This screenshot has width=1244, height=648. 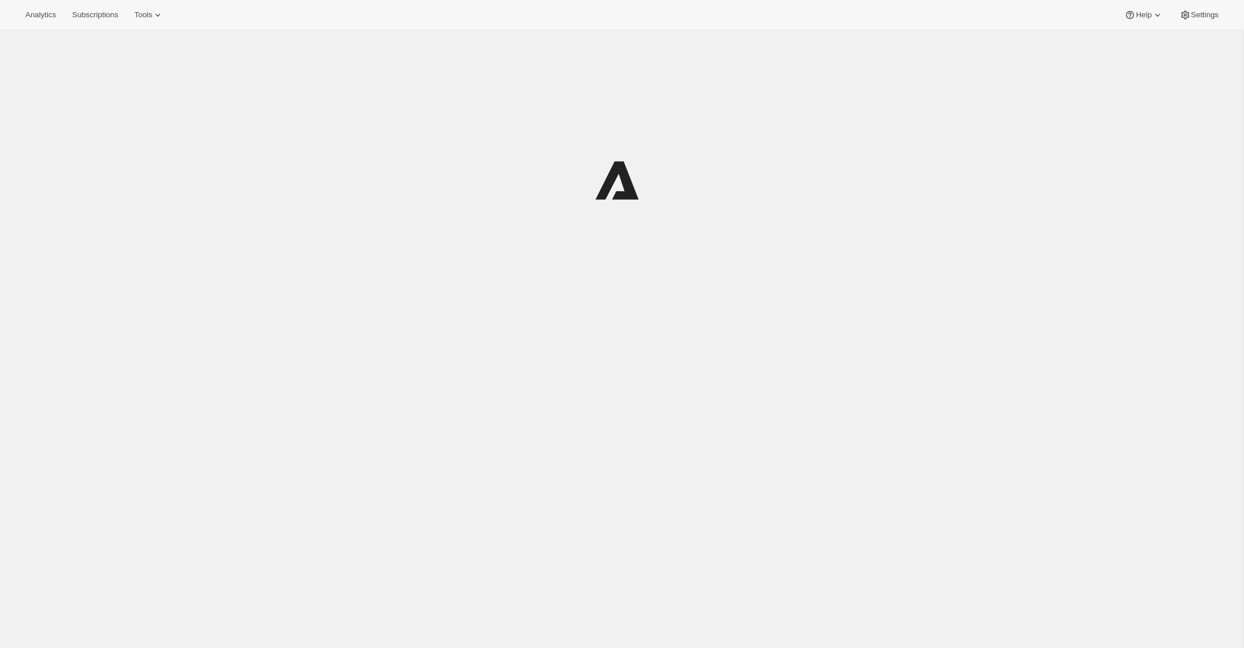 I want to click on button: Analytics, so click(x=40, y=15).